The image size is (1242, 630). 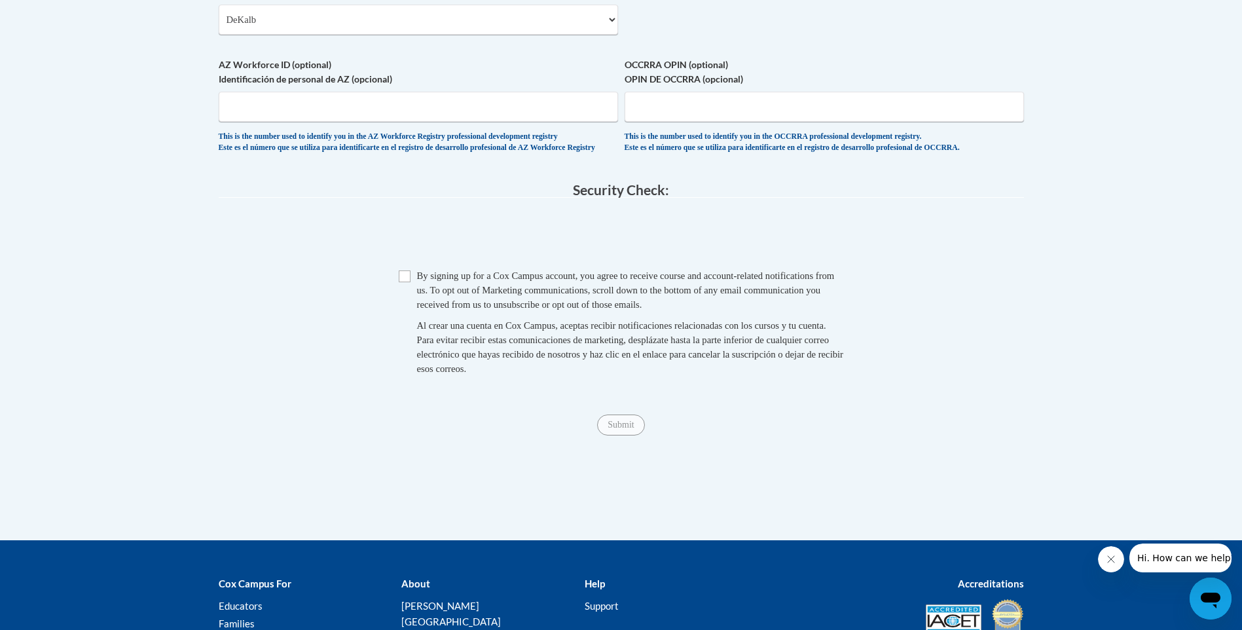 What do you see at coordinates (418, 142) in the screenshot?
I see `div: This is the number used to identify you in the AZ Workforce Registry professional development reg...` at bounding box center [418, 142].